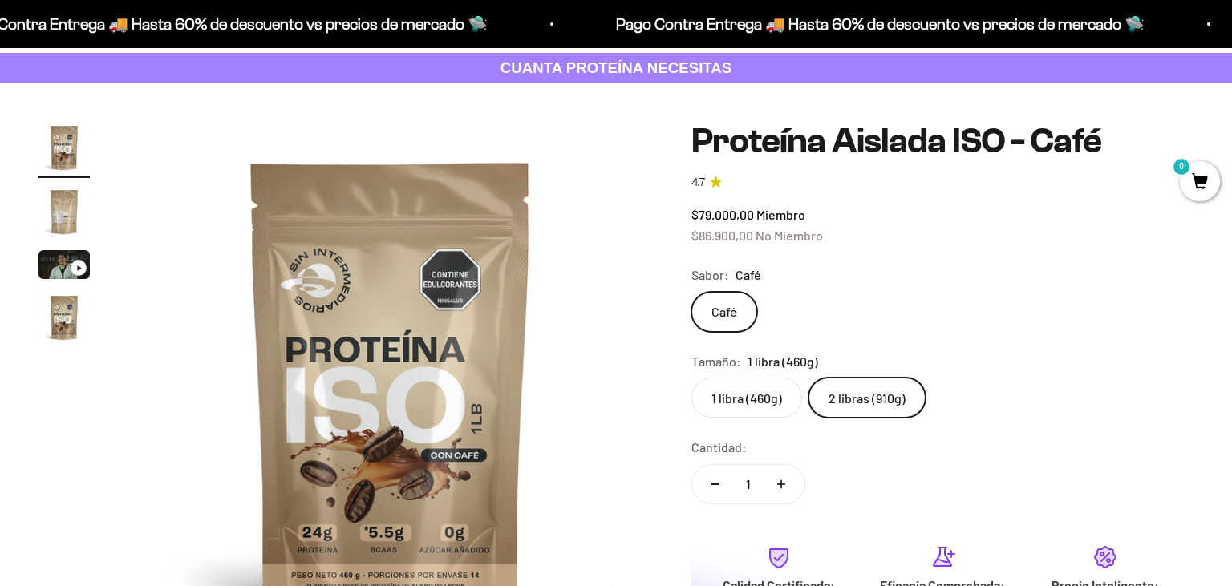 The width and height of the screenshot is (1232, 586). I want to click on button: Aumentar cantidad, so click(781, 484).